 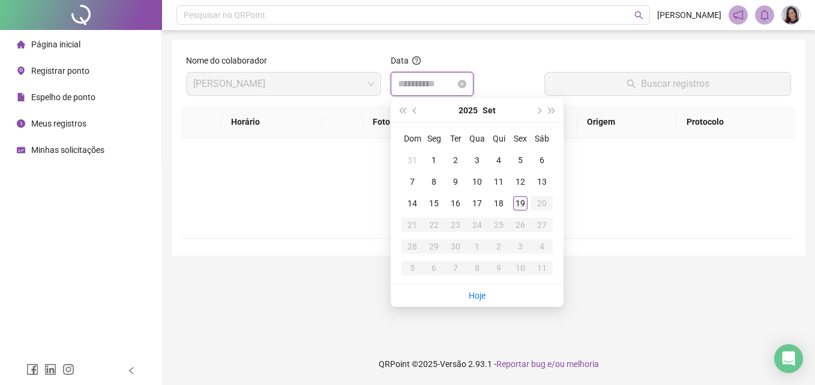 I want to click on span: schedule, so click(x=21, y=150).